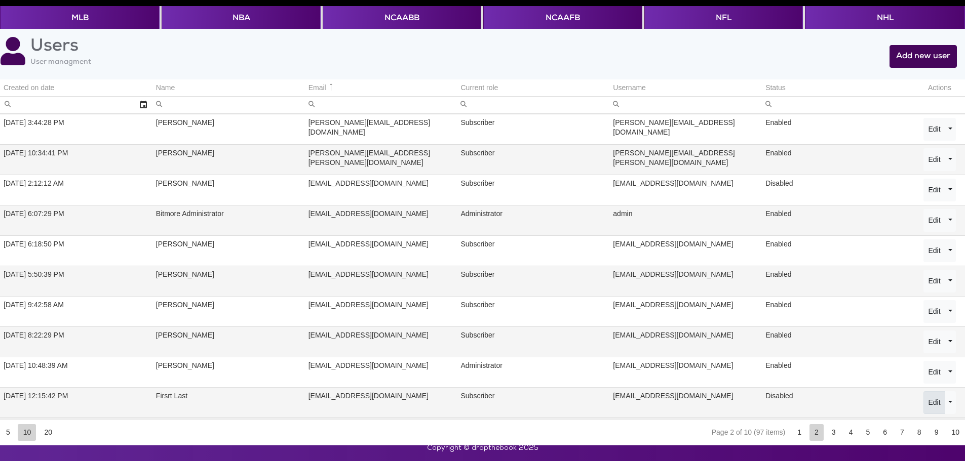 This screenshot has width=965, height=461. I want to click on td: Column Username, so click(685, 88).